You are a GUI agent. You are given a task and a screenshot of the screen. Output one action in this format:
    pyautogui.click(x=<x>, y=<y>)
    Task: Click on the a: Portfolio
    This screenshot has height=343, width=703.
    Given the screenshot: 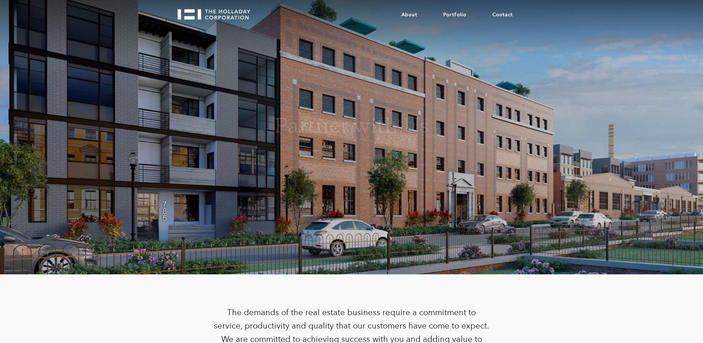 What is the action you would take?
    pyautogui.click(x=455, y=15)
    